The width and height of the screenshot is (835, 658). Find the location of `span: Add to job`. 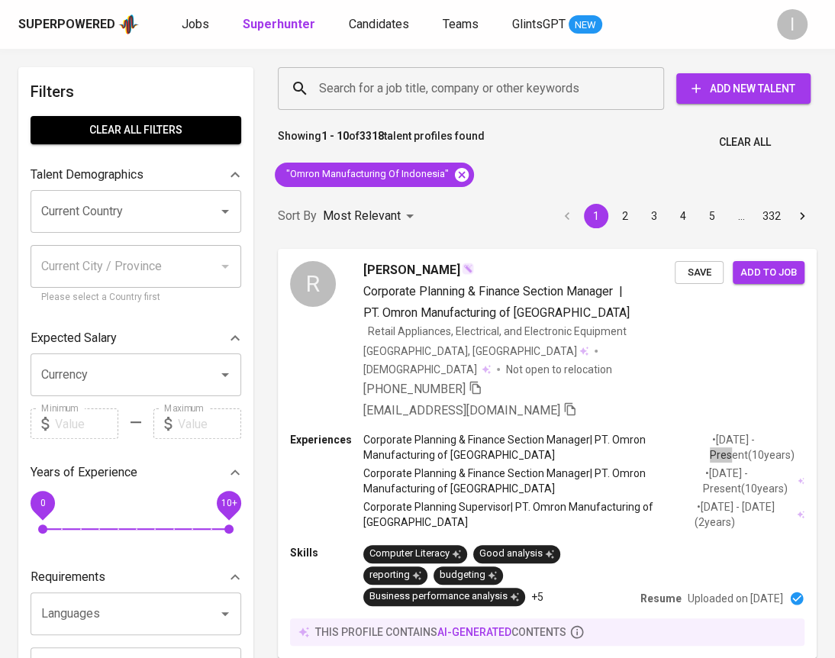

span: Add to job is located at coordinates (769, 273).